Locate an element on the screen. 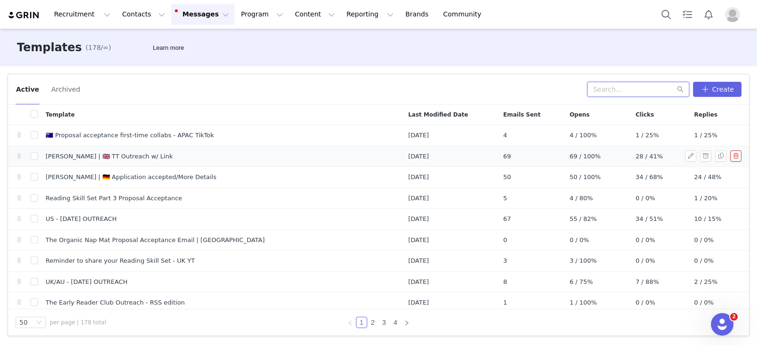  span: 2 is located at coordinates (734, 317).